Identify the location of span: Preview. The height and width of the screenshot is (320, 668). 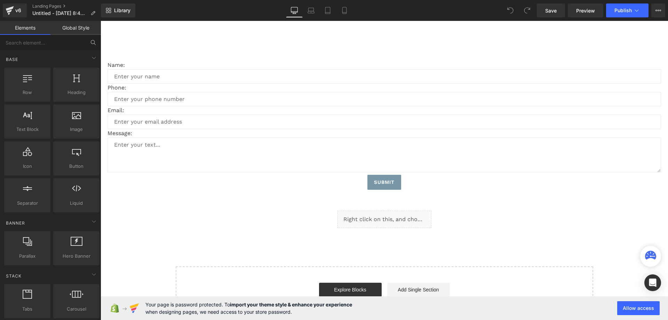
(586, 10).